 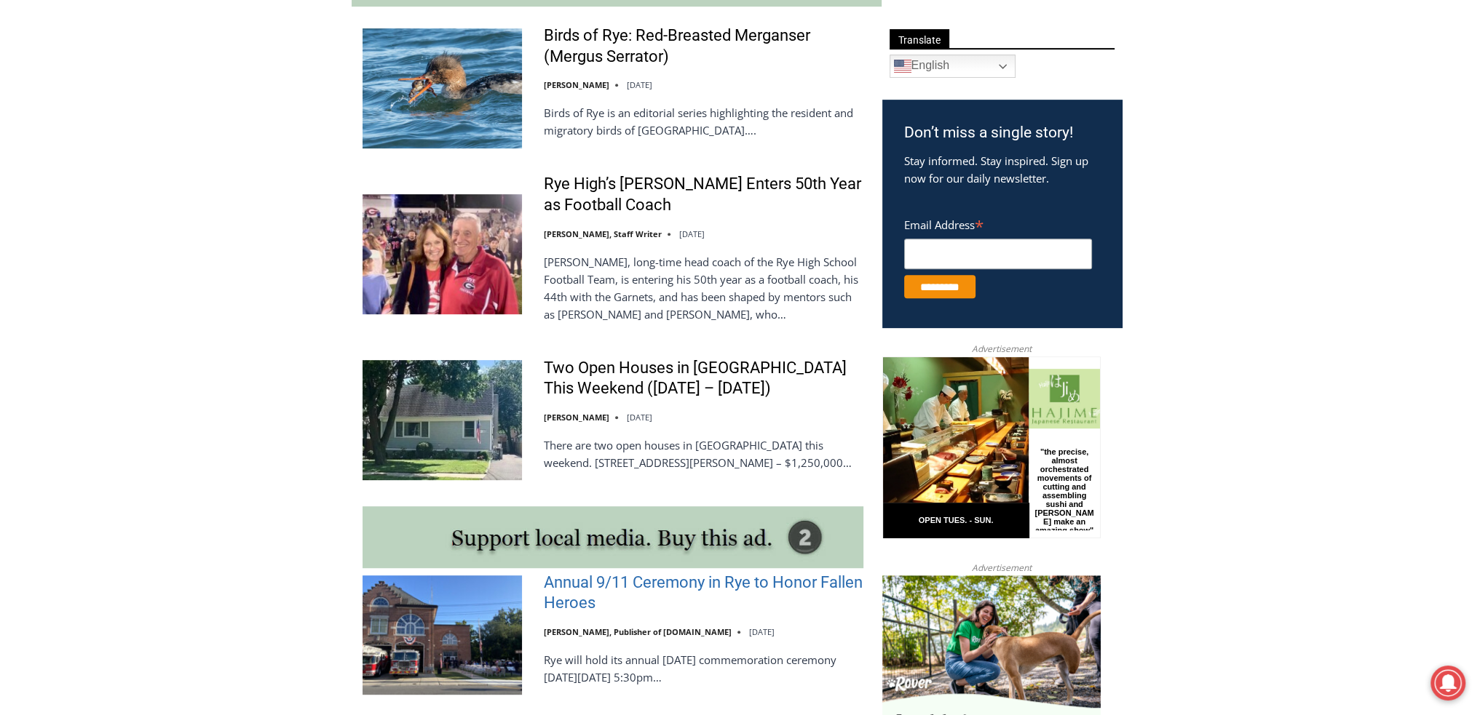 What do you see at coordinates (613, 537) in the screenshot?
I see `img: support local media, buy this ad` at bounding box center [613, 537].